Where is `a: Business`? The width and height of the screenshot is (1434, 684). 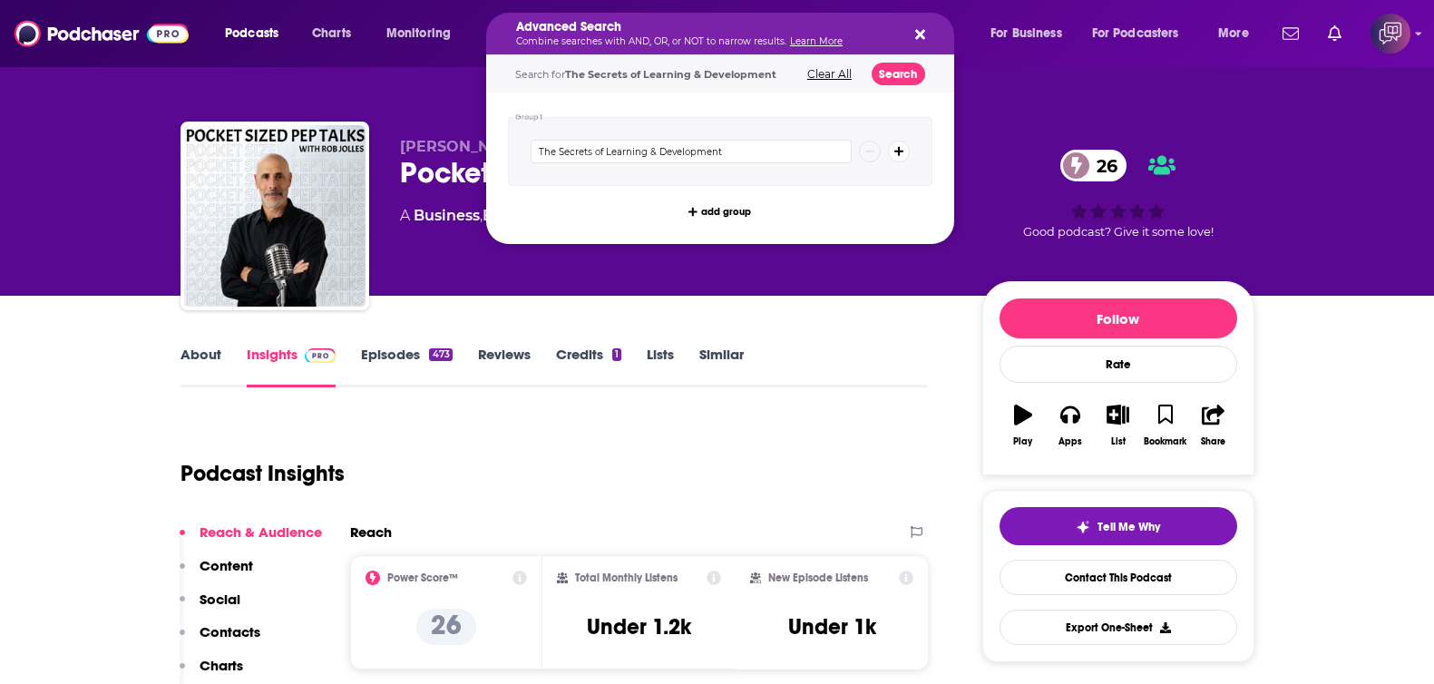 a: Business is located at coordinates (446, 215).